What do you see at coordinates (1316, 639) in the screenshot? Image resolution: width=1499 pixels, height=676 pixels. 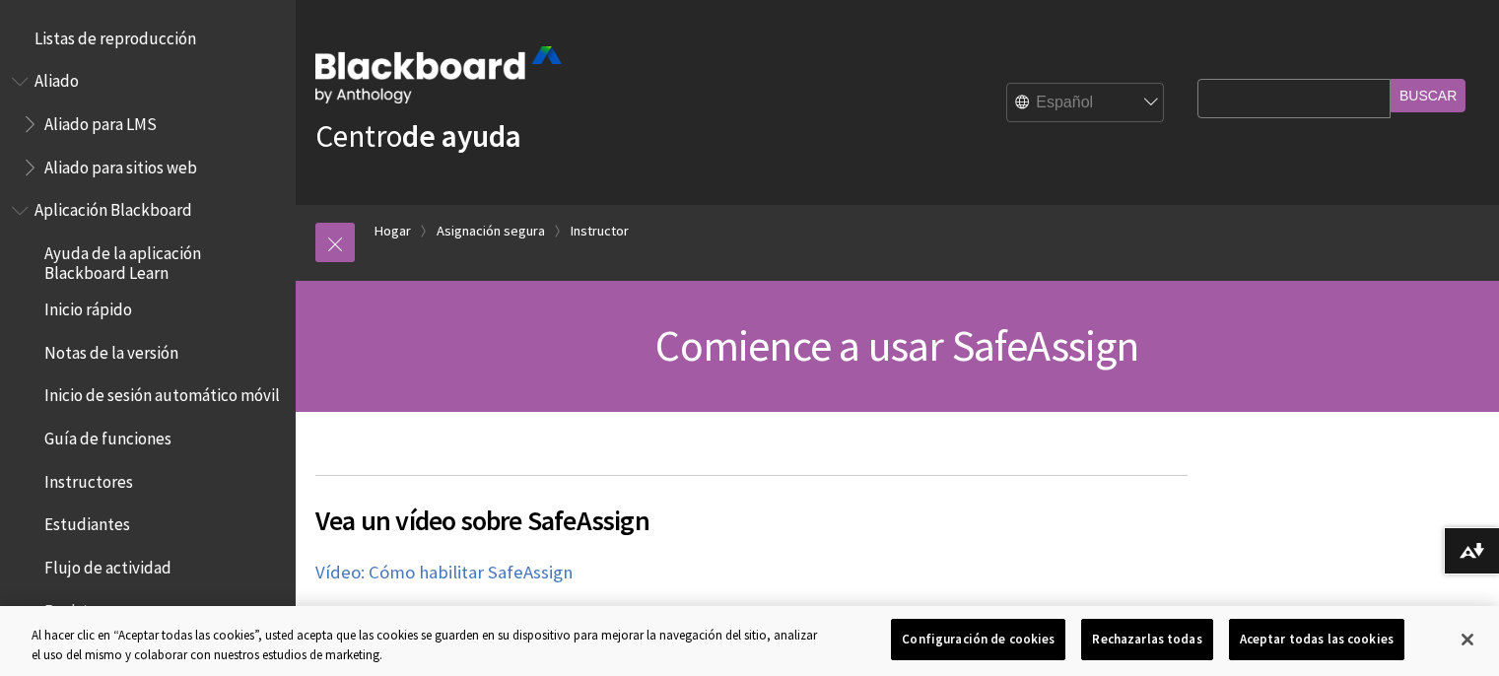 I see `button: Aceptar todas las cookies` at bounding box center [1316, 639].